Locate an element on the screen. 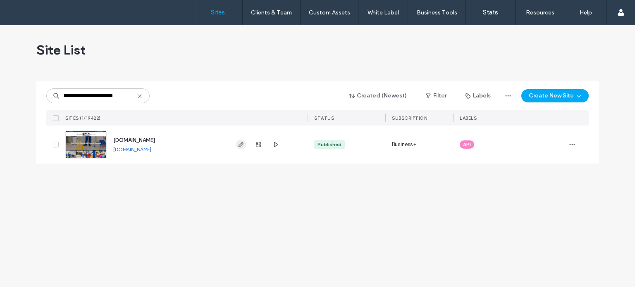 The width and height of the screenshot is (635, 287). button: Filter is located at coordinates (436, 96).